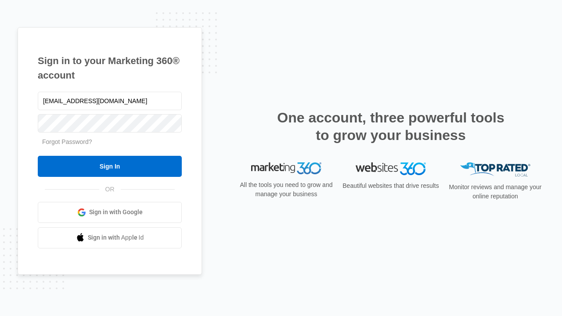  What do you see at coordinates (116, 238) in the screenshot?
I see `span: Sign in with Apple Id` at bounding box center [116, 238].